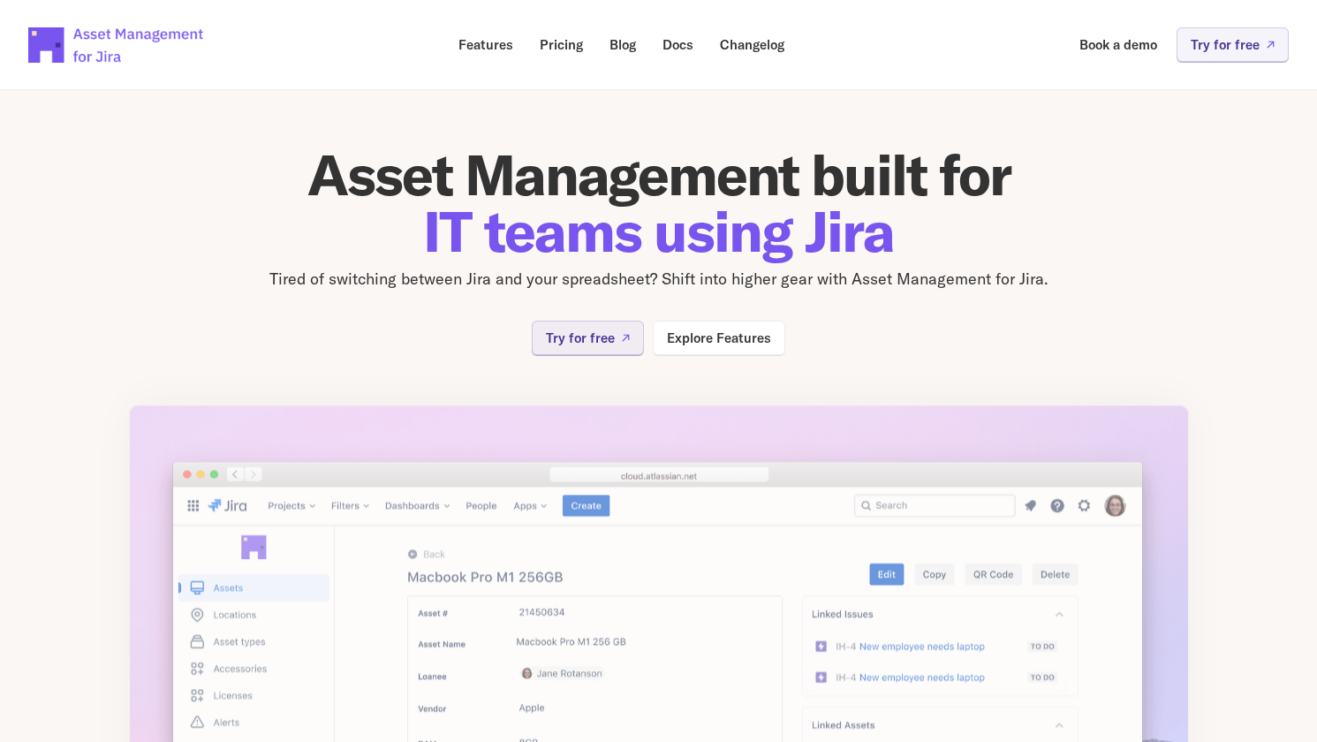 This screenshot has height=742, width=1317. Describe the element at coordinates (1118, 44) in the screenshot. I see `p: Book a demo` at that location.